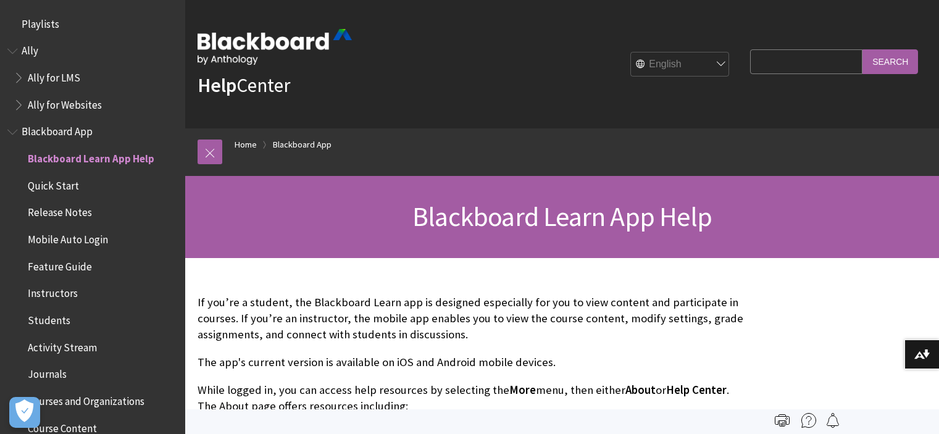 The image size is (939, 434). Describe the element at coordinates (809, 421) in the screenshot. I see `img: More help` at that location.